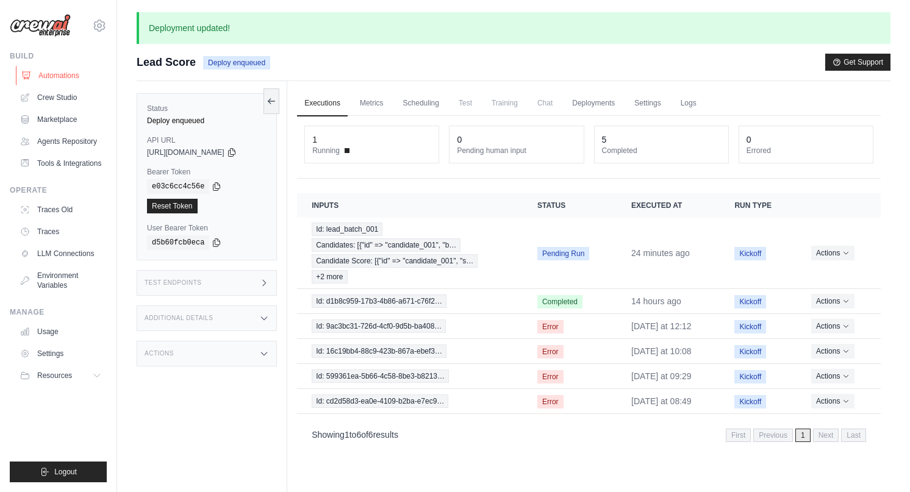 The height and width of the screenshot is (492, 910). I want to click on label: Status, so click(207, 109).